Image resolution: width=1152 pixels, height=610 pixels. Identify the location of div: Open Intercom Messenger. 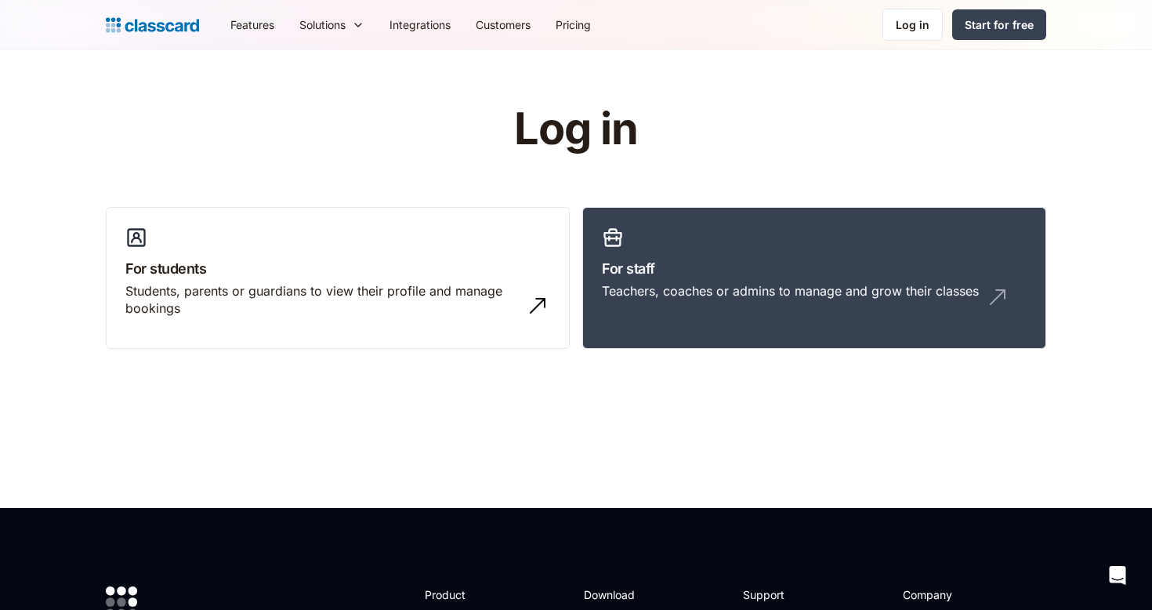
(1118, 575).